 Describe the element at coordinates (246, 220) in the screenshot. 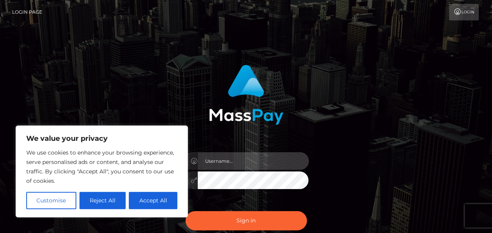

I see `button: Sign in` at that location.